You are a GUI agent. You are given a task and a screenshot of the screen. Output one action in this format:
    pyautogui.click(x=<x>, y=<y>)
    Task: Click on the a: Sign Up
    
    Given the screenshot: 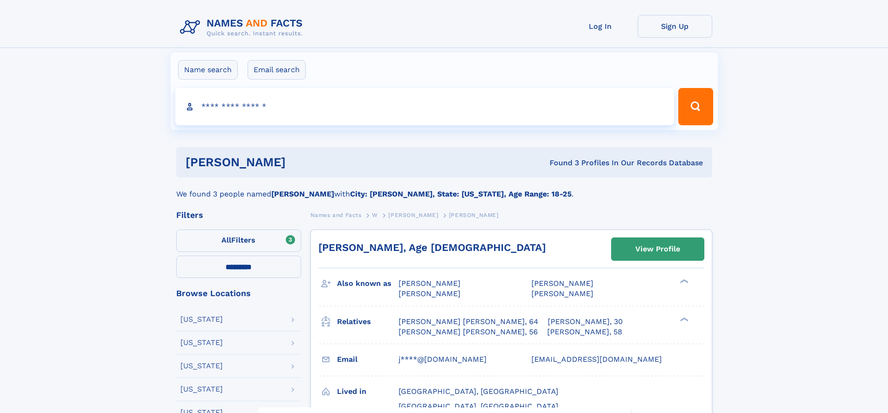 What is the action you would take?
    pyautogui.click(x=675, y=26)
    